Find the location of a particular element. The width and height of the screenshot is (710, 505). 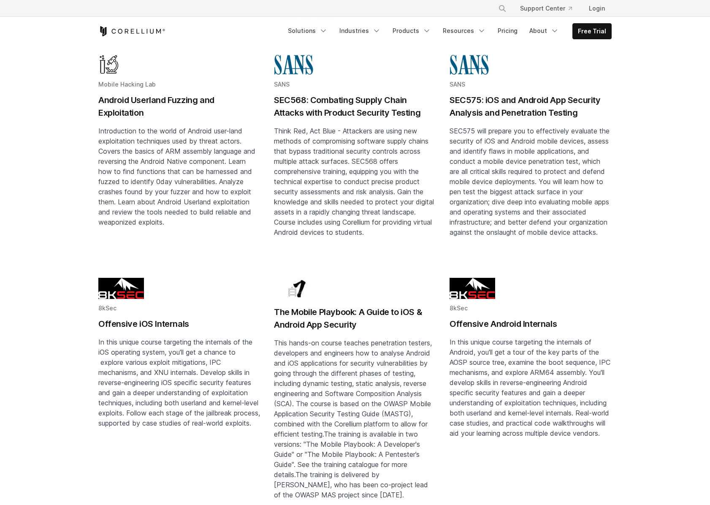

span: The training is available in two versions: "The Mobile Playbook: A Developer's Guide" or "The Mob... is located at coordinates (347, 454).